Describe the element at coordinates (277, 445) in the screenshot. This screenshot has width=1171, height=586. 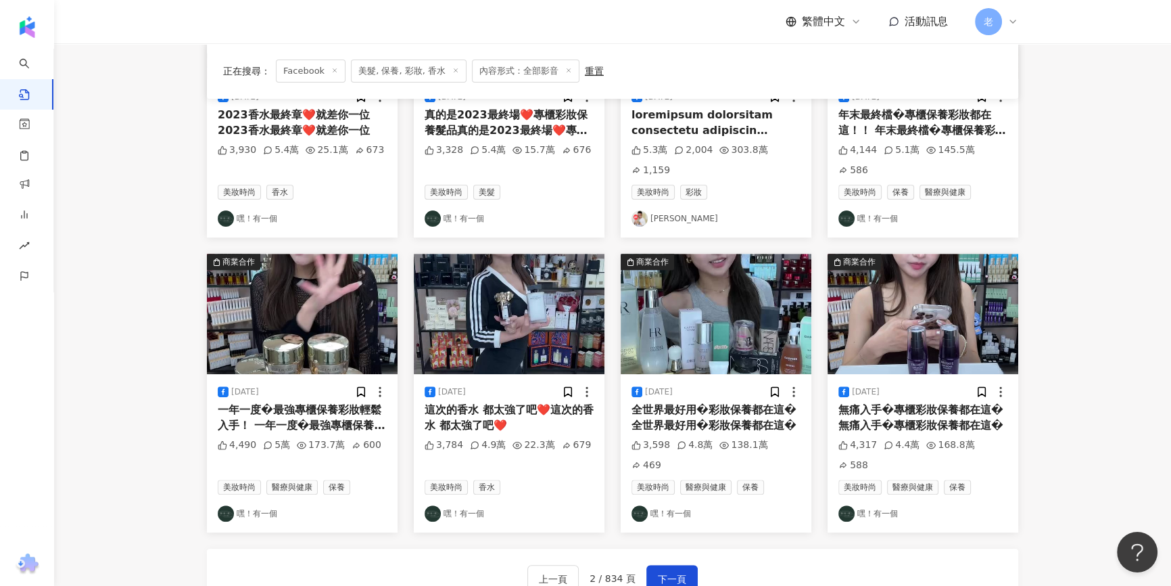
I see `div: 5萬` at that location.